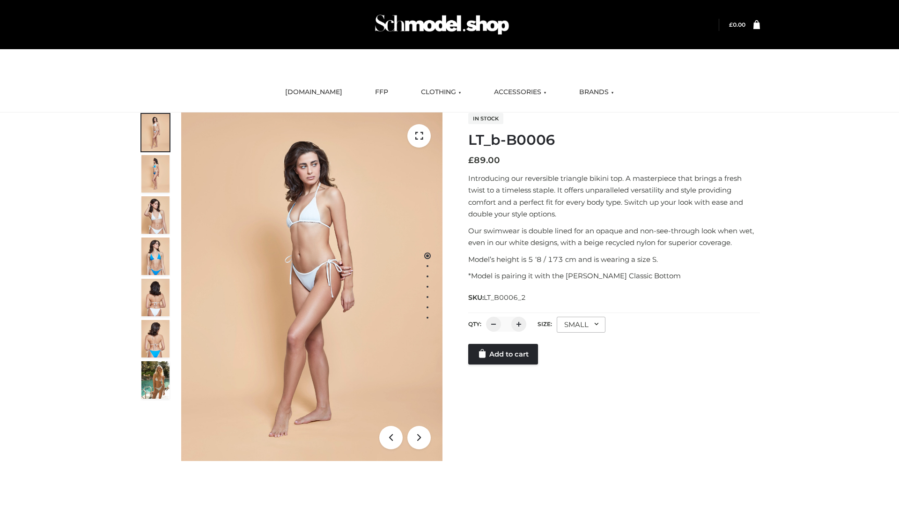  I want to click on label: Size:, so click(544, 323).